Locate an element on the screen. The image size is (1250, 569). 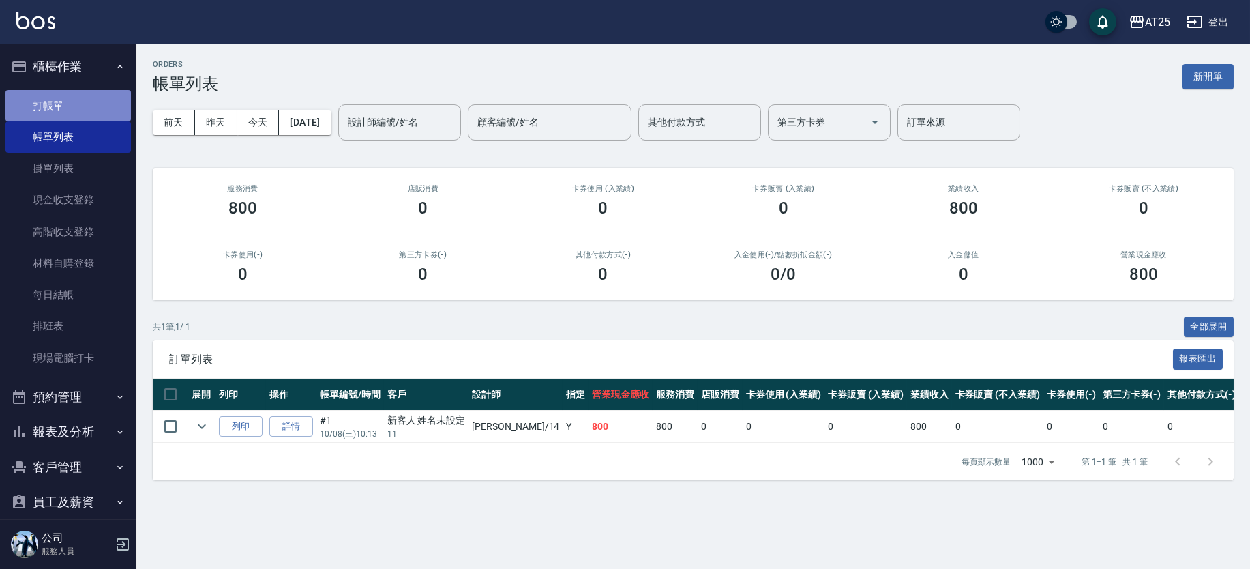
button: 報表及分析 is located at coordinates (68, 432).